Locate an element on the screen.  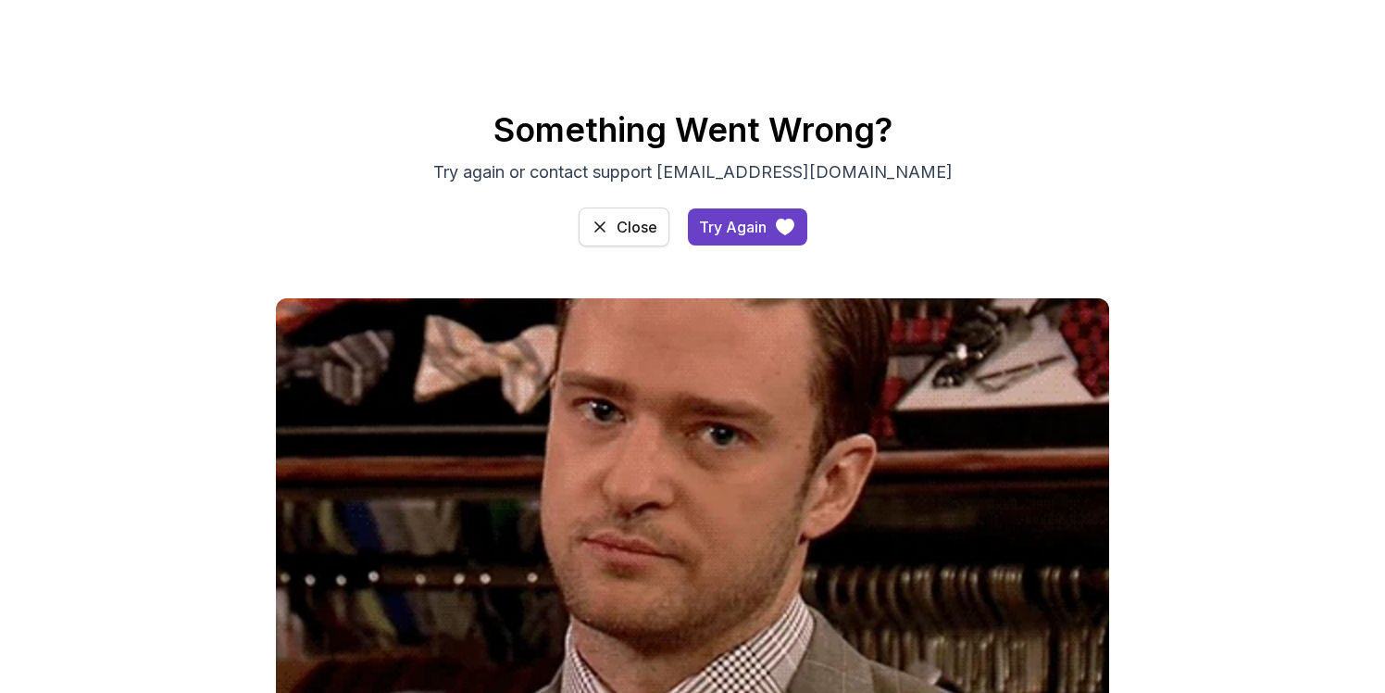
div: Close is located at coordinates (637, 227).